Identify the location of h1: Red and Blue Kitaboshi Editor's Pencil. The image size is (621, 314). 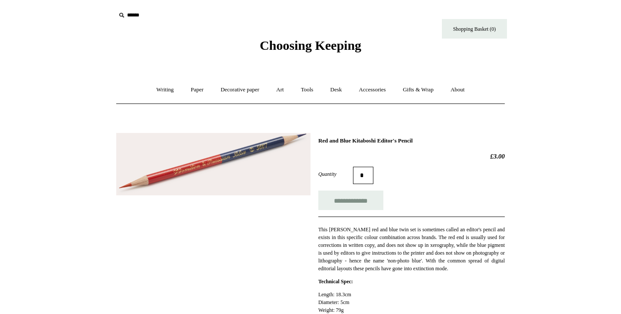
(411, 141).